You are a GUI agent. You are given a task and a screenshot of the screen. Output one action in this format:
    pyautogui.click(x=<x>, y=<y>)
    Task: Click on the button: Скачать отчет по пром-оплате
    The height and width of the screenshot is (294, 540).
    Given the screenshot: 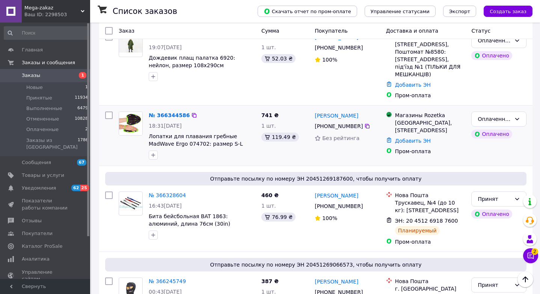 What is the action you would take?
    pyautogui.click(x=307, y=11)
    